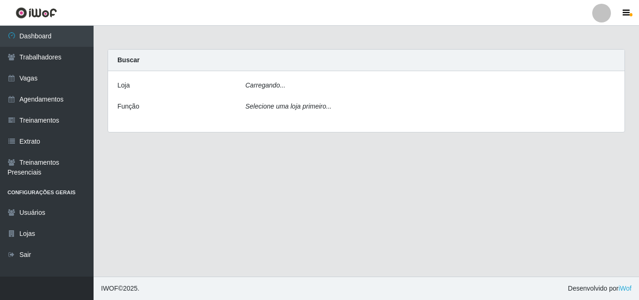 The image size is (639, 300). I want to click on strong: Buscar, so click(128, 60).